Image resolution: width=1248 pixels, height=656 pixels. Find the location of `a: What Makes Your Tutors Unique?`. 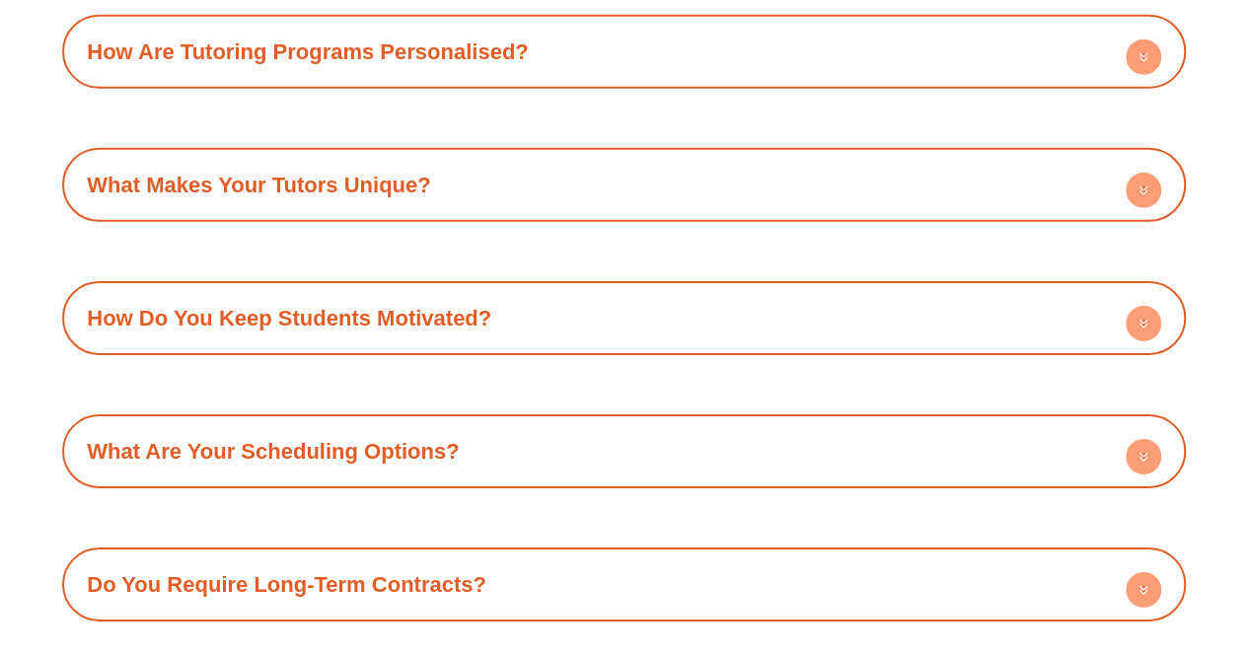

a: What Makes Your Tutors Unique? is located at coordinates (259, 185).